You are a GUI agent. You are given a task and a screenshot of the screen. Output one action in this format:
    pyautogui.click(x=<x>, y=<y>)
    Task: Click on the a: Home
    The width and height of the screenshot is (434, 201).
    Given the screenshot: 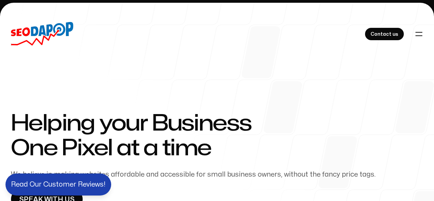 What is the action you would take?
    pyautogui.click(x=42, y=34)
    